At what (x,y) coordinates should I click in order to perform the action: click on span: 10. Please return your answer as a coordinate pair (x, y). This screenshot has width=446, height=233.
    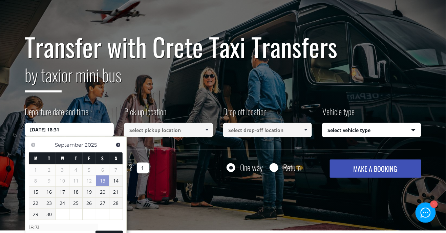
    Looking at the image, I should click on (62, 181).